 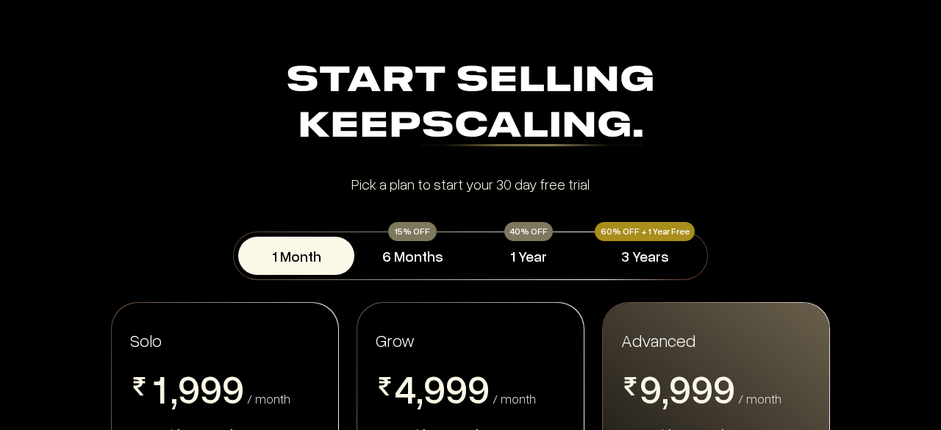 I want to click on span: Advanced, so click(x=658, y=340).